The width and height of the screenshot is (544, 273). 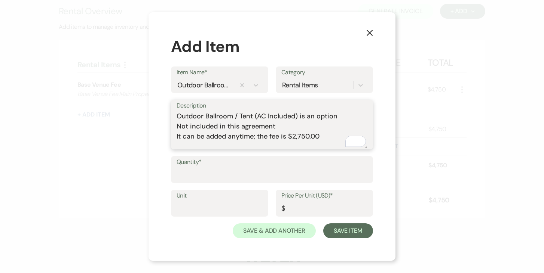 What do you see at coordinates (348, 231) in the screenshot?
I see `button: Save Item` at bounding box center [348, 231].